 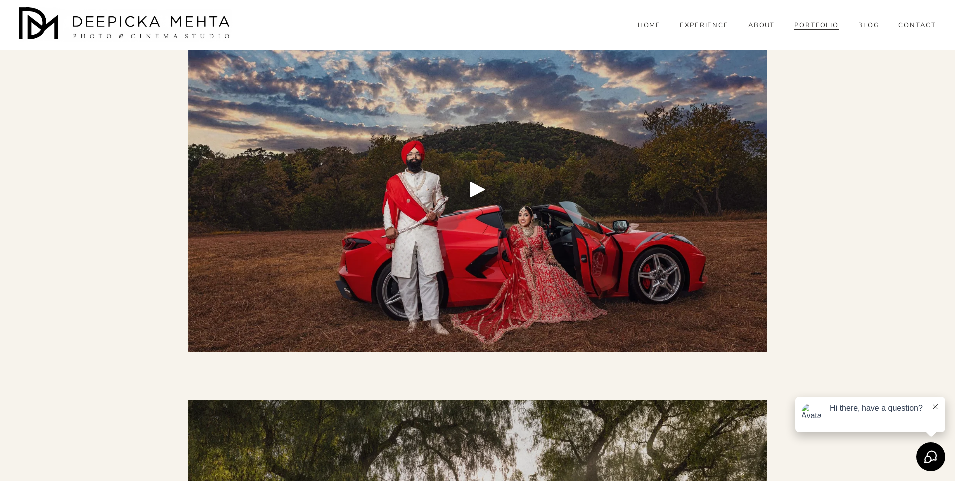 I want to click on a: PORTFOLIO, so click(x=816, y=26).